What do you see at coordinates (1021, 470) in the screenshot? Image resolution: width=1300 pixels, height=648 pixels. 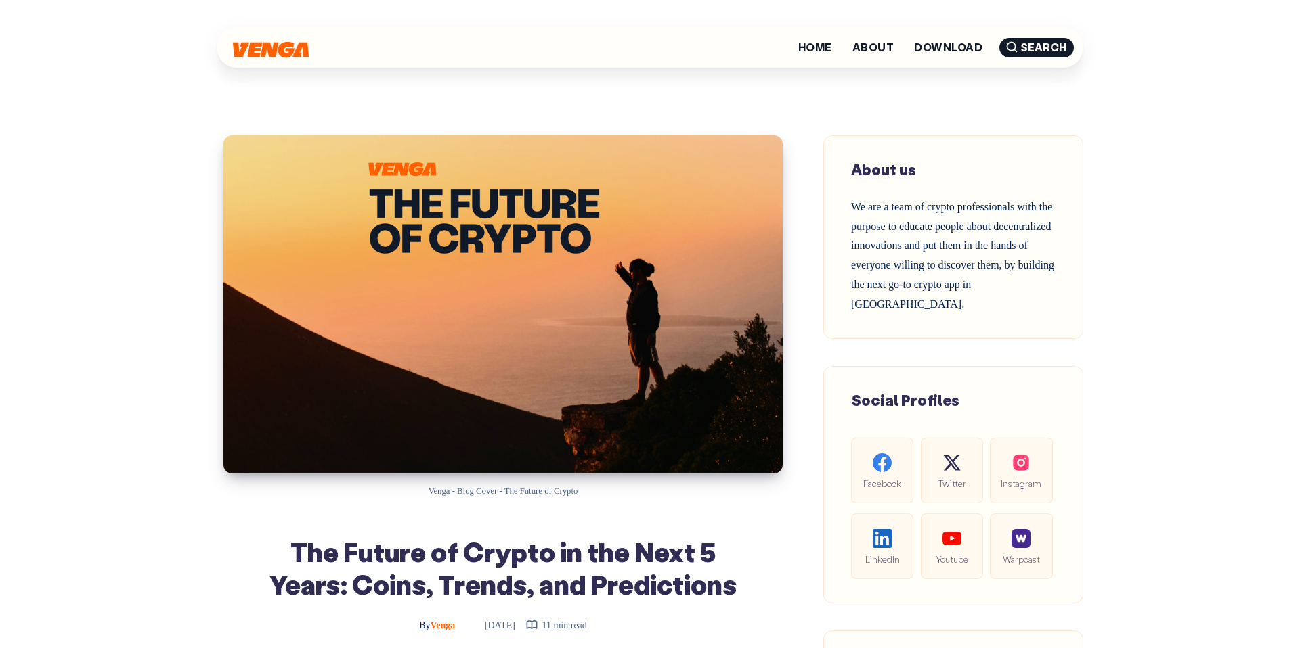 I see `a: Instagram` at bounding box center [1021, 470].